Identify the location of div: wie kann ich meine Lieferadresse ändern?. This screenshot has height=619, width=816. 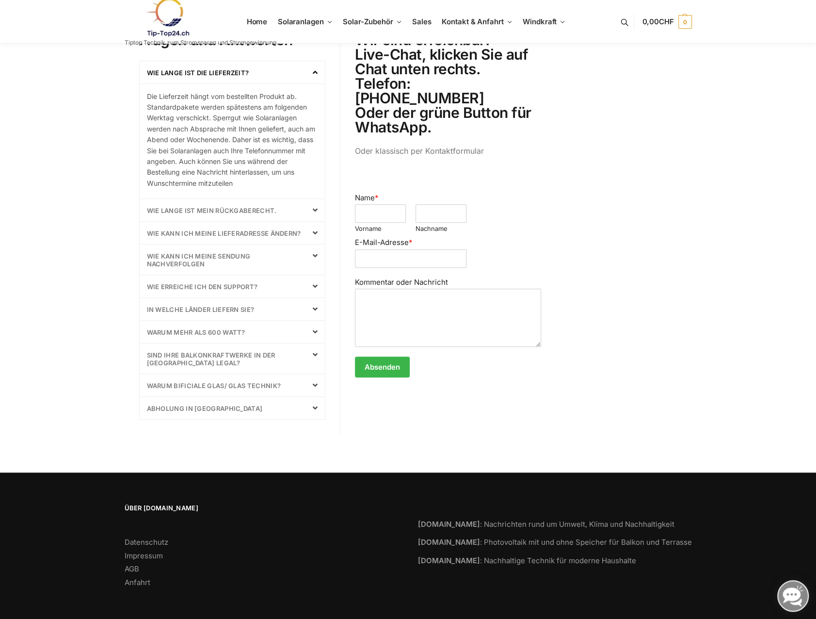
(232, 233).